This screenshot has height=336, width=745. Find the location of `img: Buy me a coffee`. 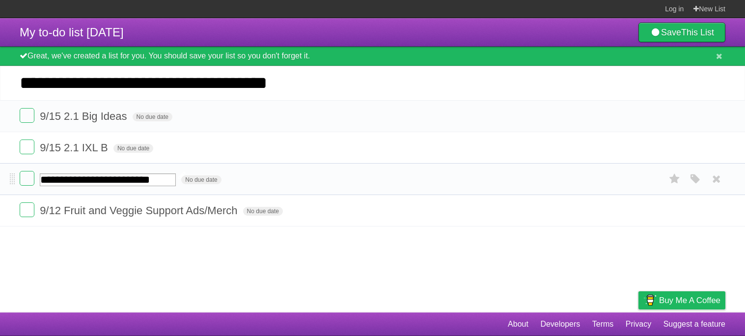

img: Buy me a coffee is located at coordinates (650, 300).